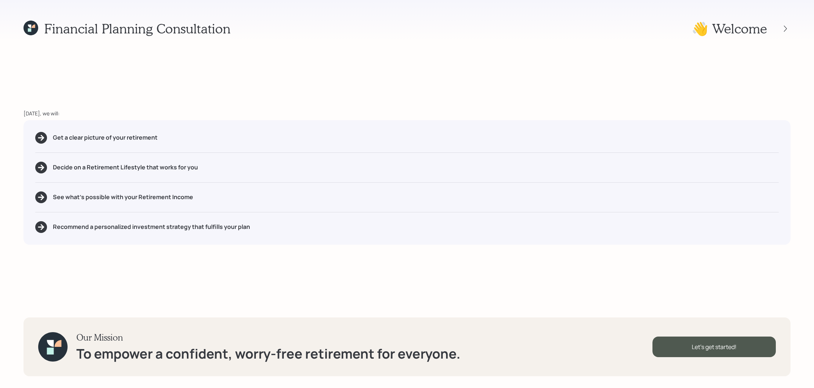  What do you see at coordinates (125, 167) in the screenshot?
I see `h5: Decide on a Retirement Lifestyle that works for you` at bounding box center [125, 167].